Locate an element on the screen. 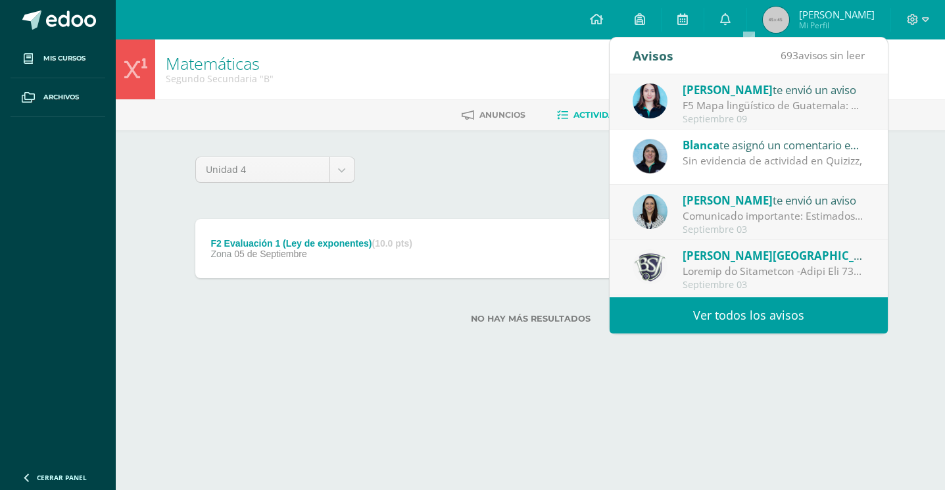 Image resolution: width=945 pixels, height=490 pixels. strong: (10.0 pts) is located at coordinates (391, 243).